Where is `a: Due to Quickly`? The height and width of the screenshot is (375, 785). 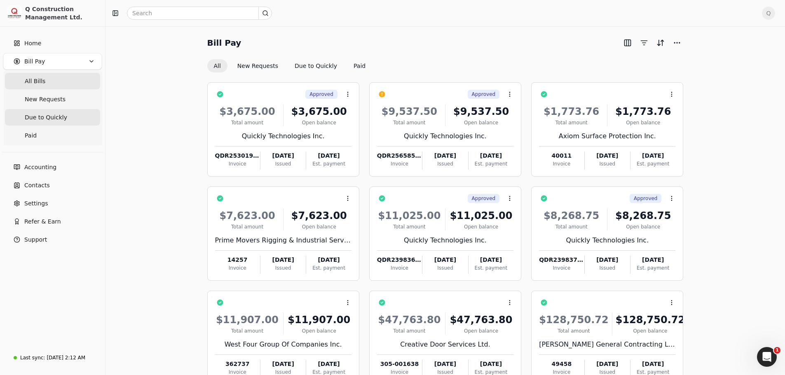
a: Due to Quickly is located at coordinates (52, 117).